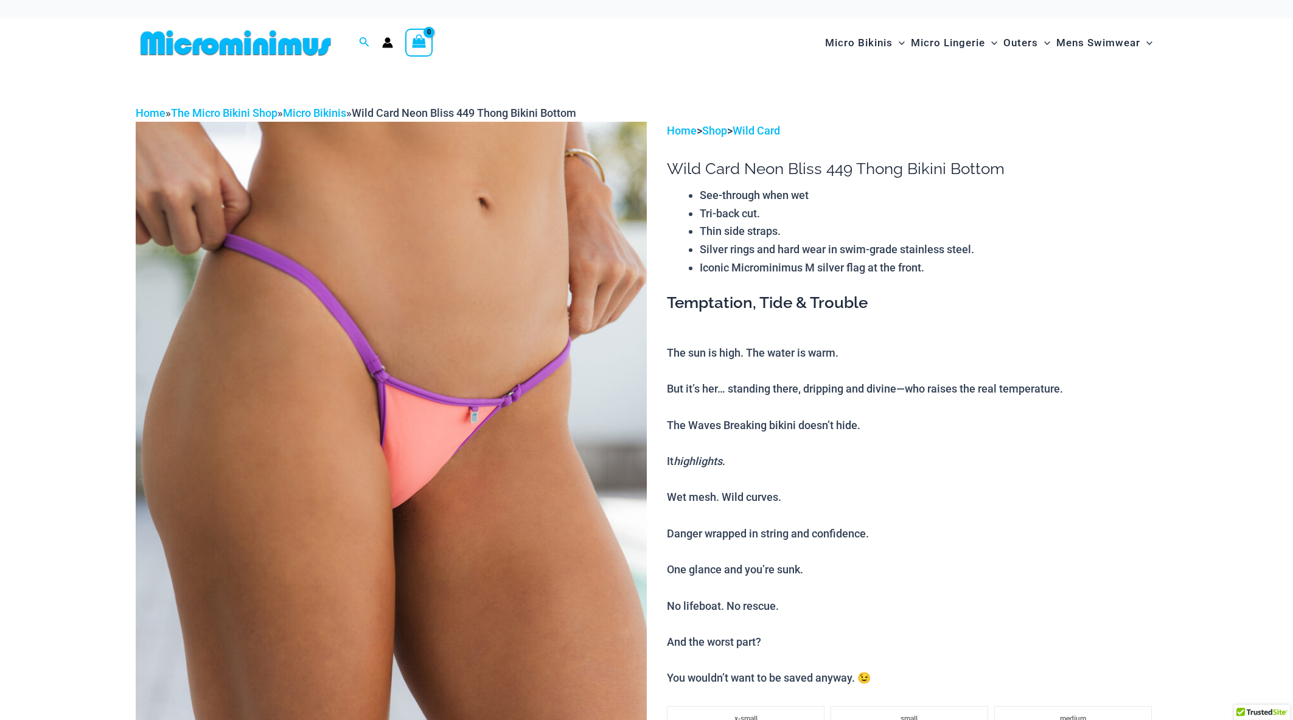  I want to click on h1: Wild Card Neon Bliss 449 Thong Bikini Bottom, so click(912, 169).